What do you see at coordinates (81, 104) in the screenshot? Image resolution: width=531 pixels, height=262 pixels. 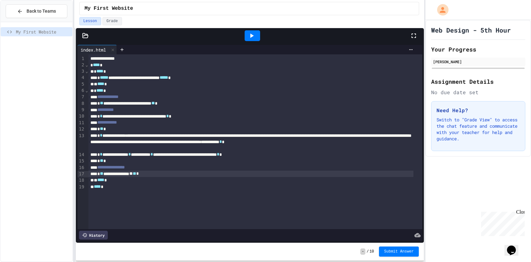 I see `div: 8` at bounding box center [81, 104].